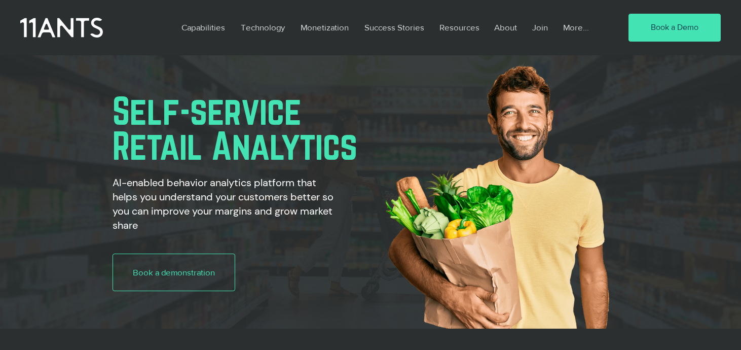  What do you see at coordinates (394, 27) in the screenshot?
I see `a: Success Stories` at bounding box center [394, 27].